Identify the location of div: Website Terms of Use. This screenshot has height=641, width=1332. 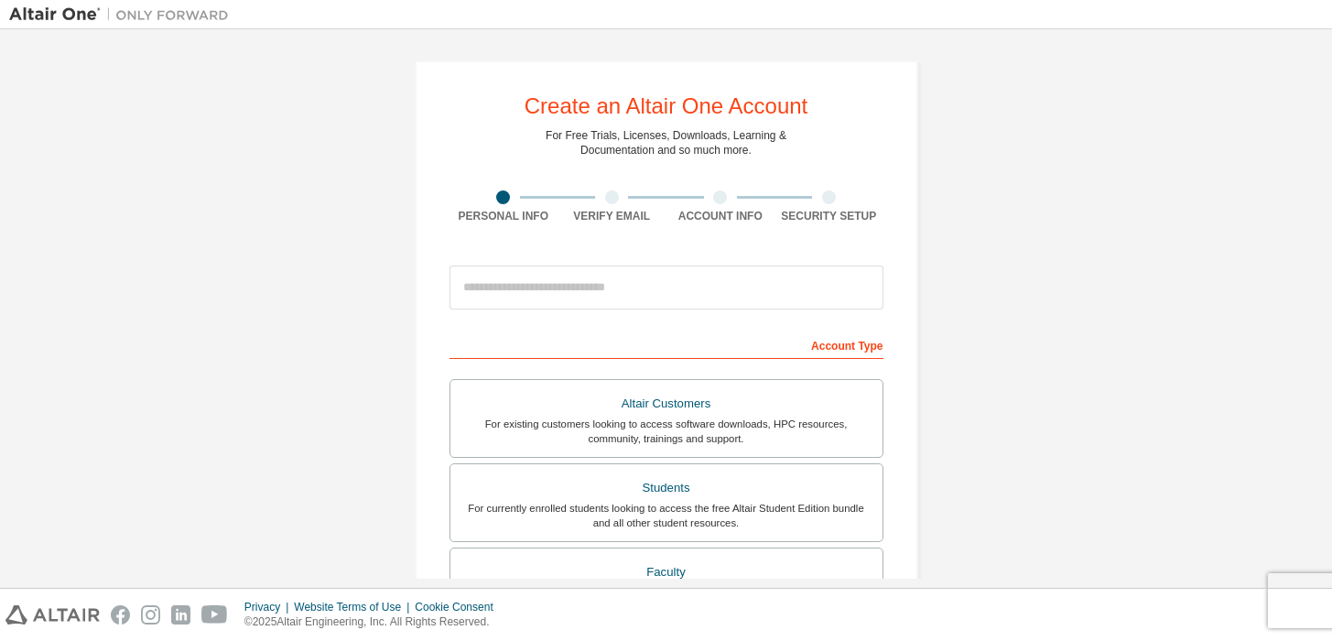
(354, 607).